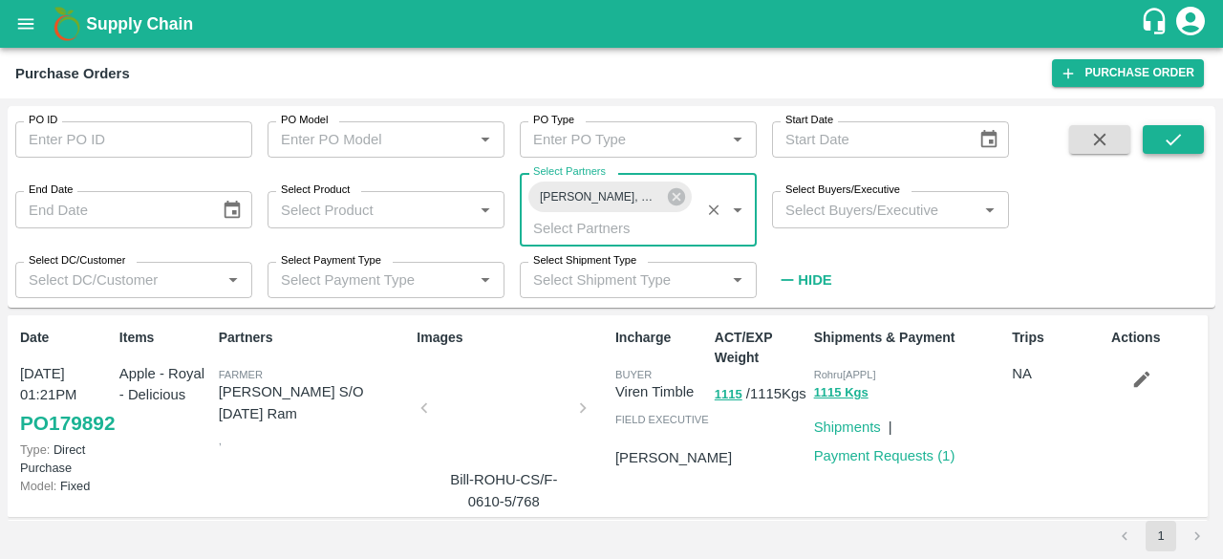 Image resolution: width=1223 pixels, height=559 pixels. I want to click on button: page 1, so click(1161, 536).